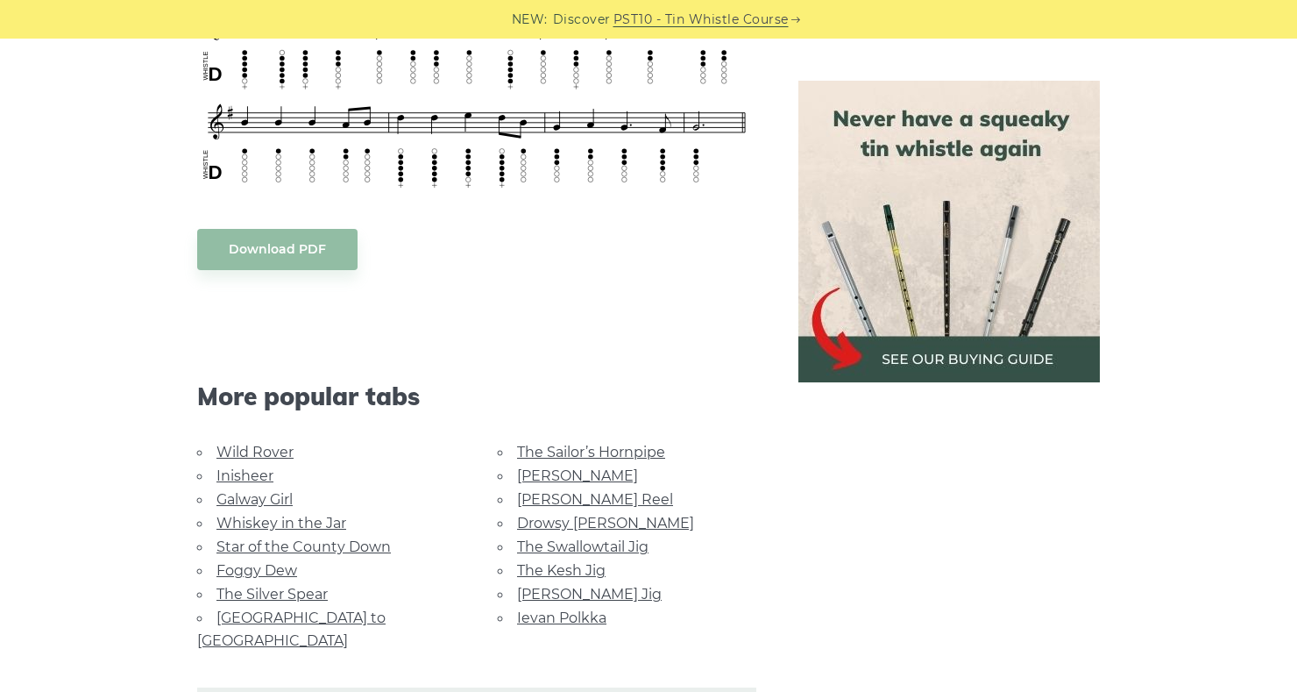 The height and width of the screenshot is (692, 1297). What do you see at coordinates (281, 522) in the screenshot?
I see `a: Whiskey in the Jar` at bounding box center [281, 522].